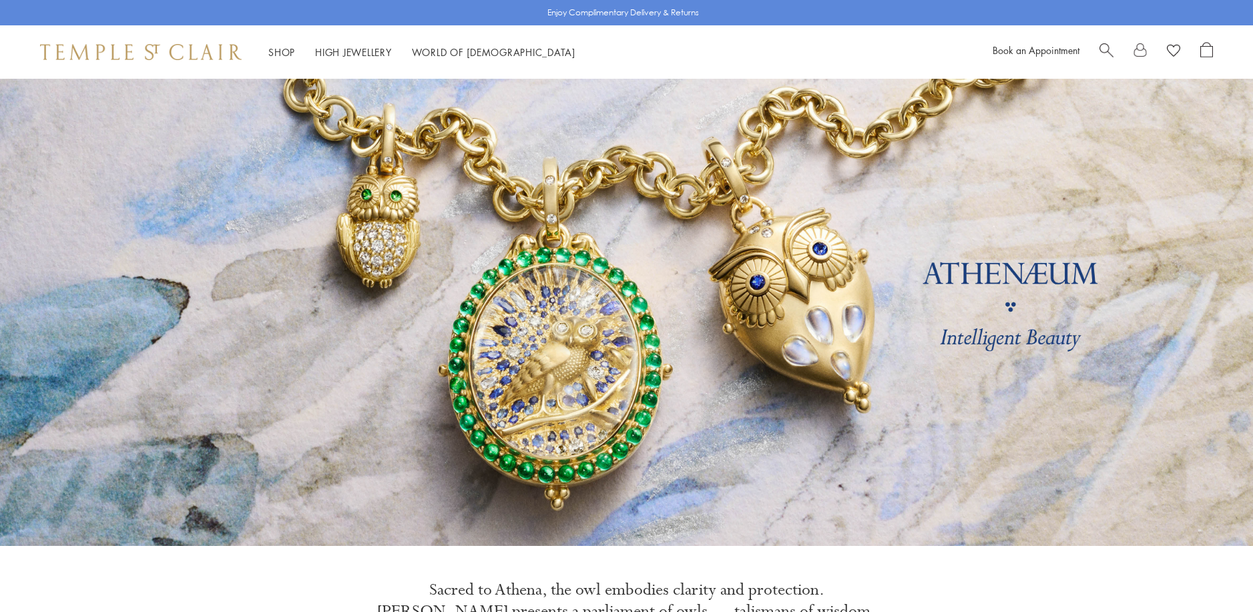  What do you see at coordinates (282, 52) in the screenshot?
I see `a: ShopShop` at bounding box center [282, 52].